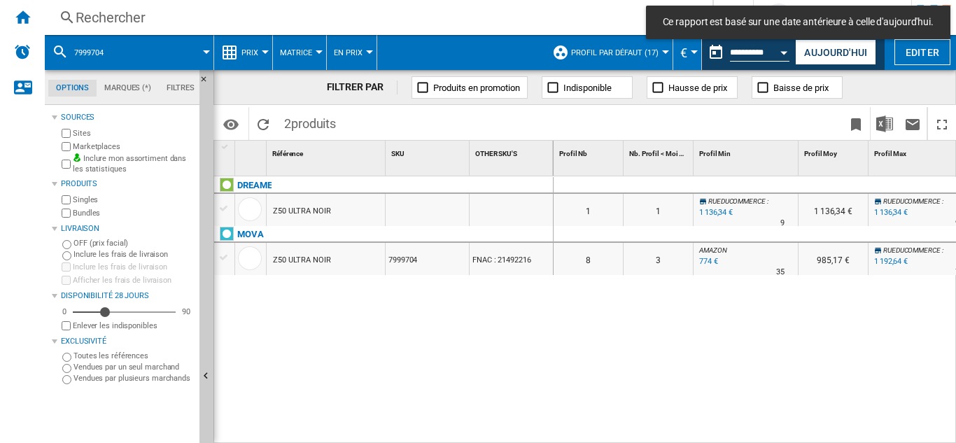 This screenshot has width=956, height=443. I want to click on img: mysite-bg-18x18.png, so click(77, 157).